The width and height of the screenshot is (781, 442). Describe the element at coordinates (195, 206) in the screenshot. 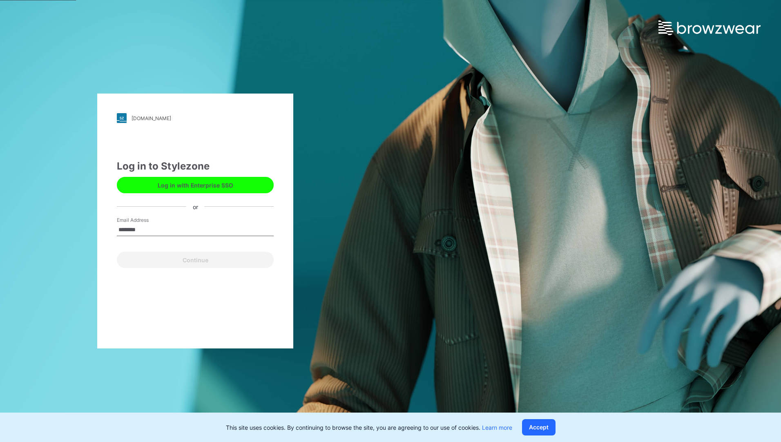

I see `div: or` at that location.